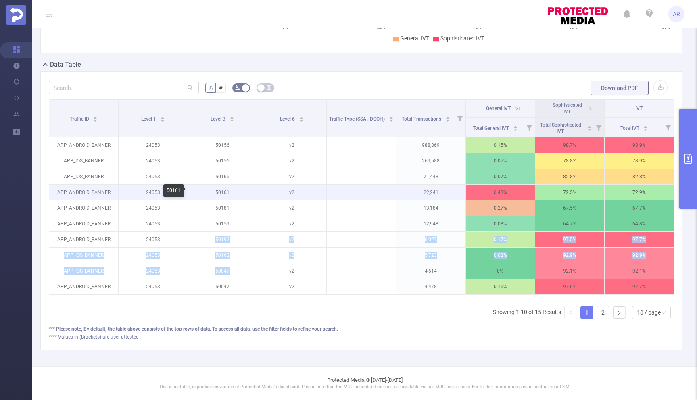  Describe the element at coordinates (663, 313) in the screenshot. I see `i: icon: down` at that location.